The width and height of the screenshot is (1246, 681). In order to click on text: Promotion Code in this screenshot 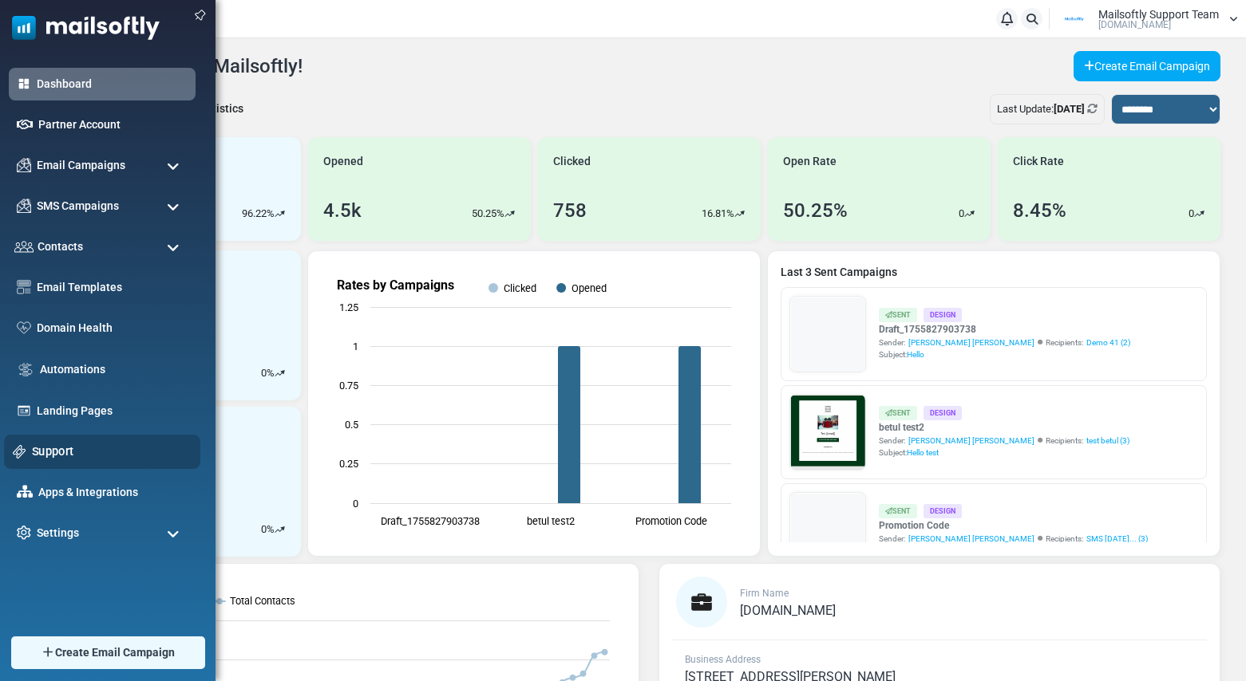, I will do `click(671, 521)`.